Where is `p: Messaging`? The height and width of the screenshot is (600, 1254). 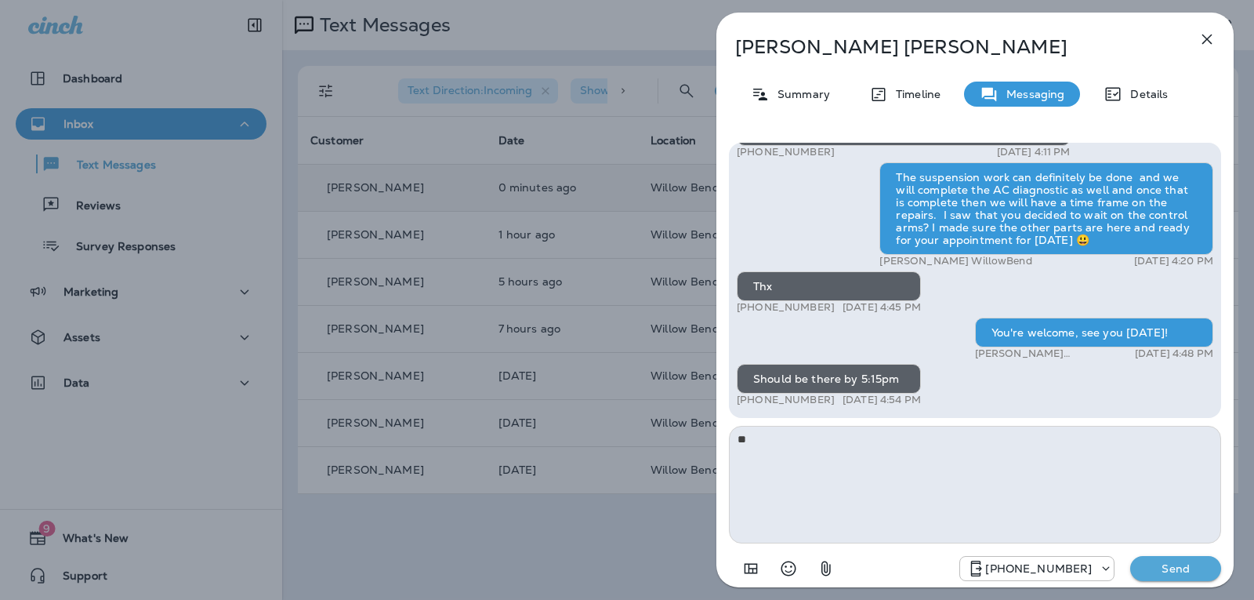 p: Messaging is located at coordinates (1032, 94).